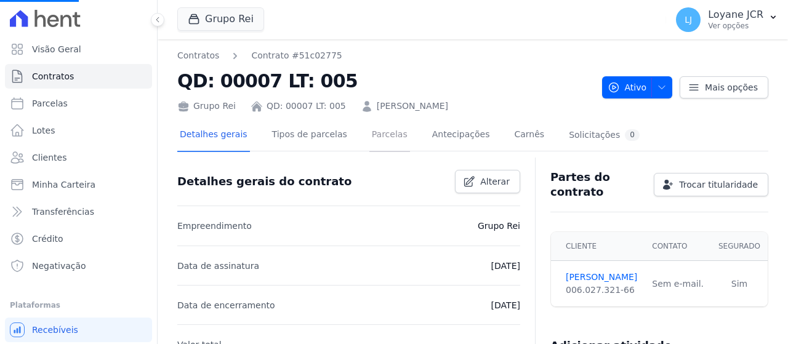 Image resolution: width=788 pixels, height=344 pixels. Describe the element at coordinates (688, 20) in the screenshot. I see `span: LJ` at that location.